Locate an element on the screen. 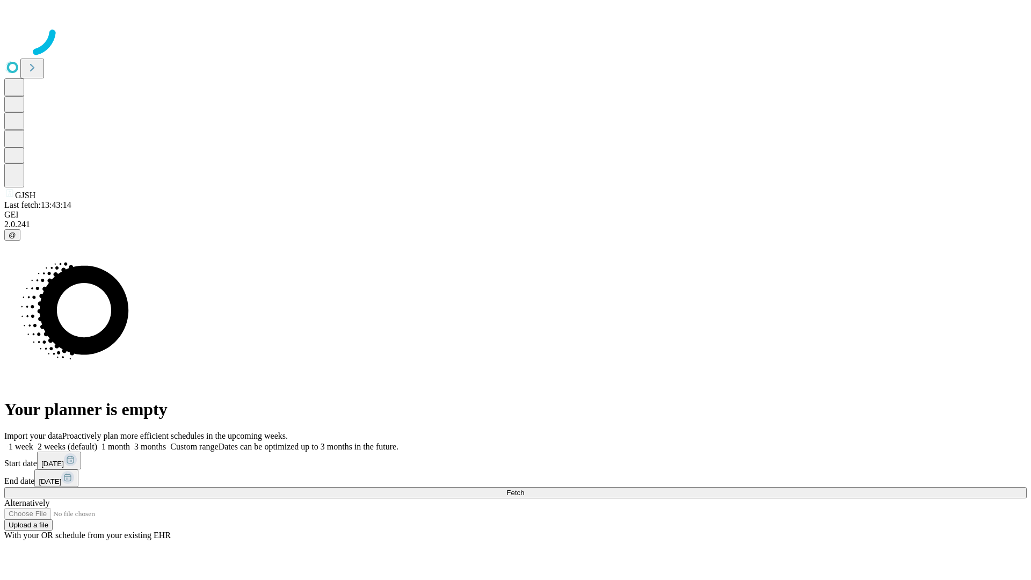  h1: Your planner is empty is located at coordinates (515, 409).